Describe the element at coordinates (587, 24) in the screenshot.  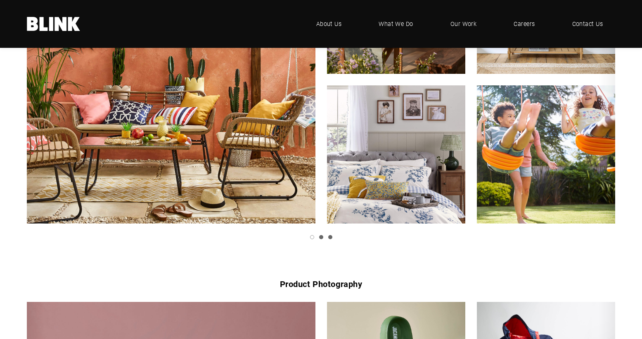
I see `a: Contact Us` at that location.